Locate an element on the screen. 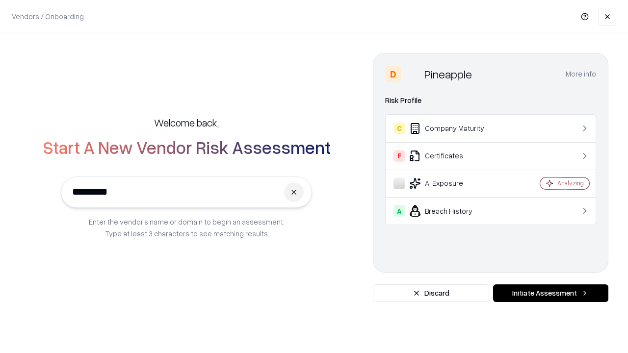 The width and height of the screenshot is (628, 353). div: Company Maturity is located at coordinates (452, 129).